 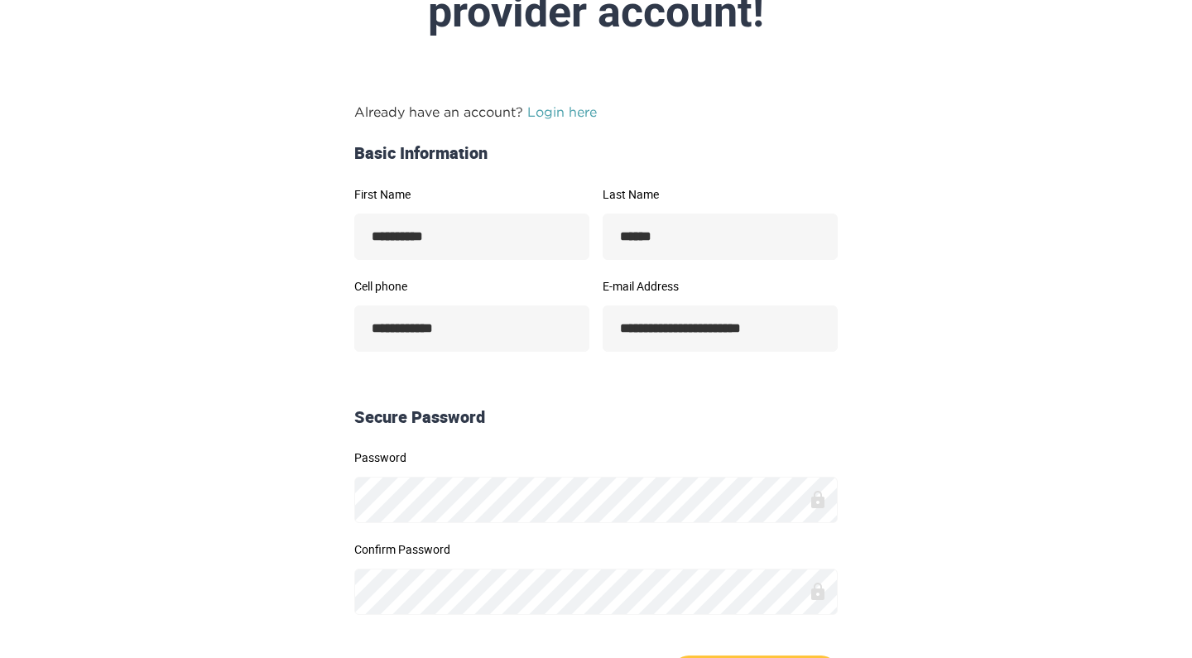 What do you see at coordinates (562, 112) in the screenshot?
I see `a: Login here` at bounding box center [562, 112].